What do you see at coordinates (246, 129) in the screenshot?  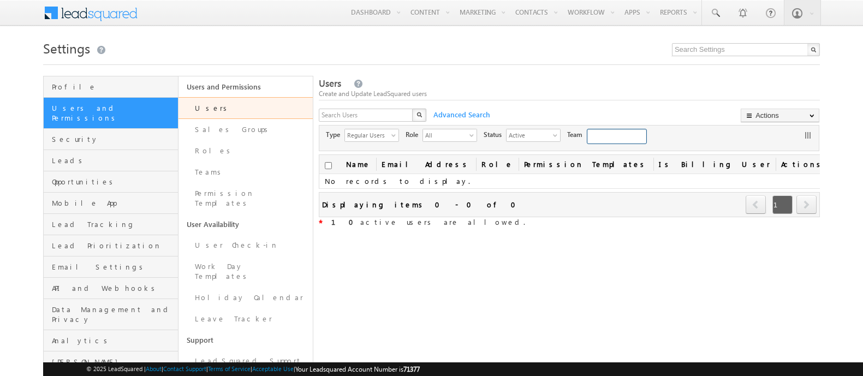 I see `a: Sales Groups` at bounding box center [246, 129].